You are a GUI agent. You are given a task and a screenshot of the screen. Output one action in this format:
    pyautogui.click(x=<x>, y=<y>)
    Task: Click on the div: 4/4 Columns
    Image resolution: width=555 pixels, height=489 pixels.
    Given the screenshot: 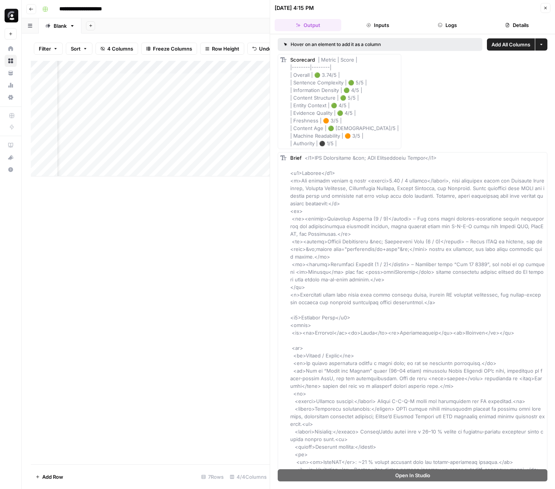 What is the action you would take?
    pyautogui.click(x=248, y=477)
    